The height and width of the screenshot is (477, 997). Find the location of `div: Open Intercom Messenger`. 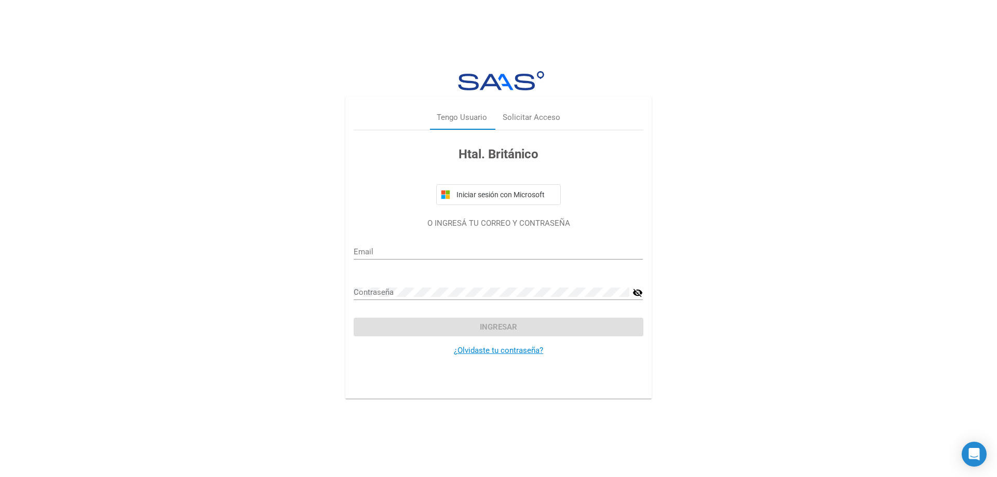

div: Open Intercom Messenger is located at coordinates (974, 454).